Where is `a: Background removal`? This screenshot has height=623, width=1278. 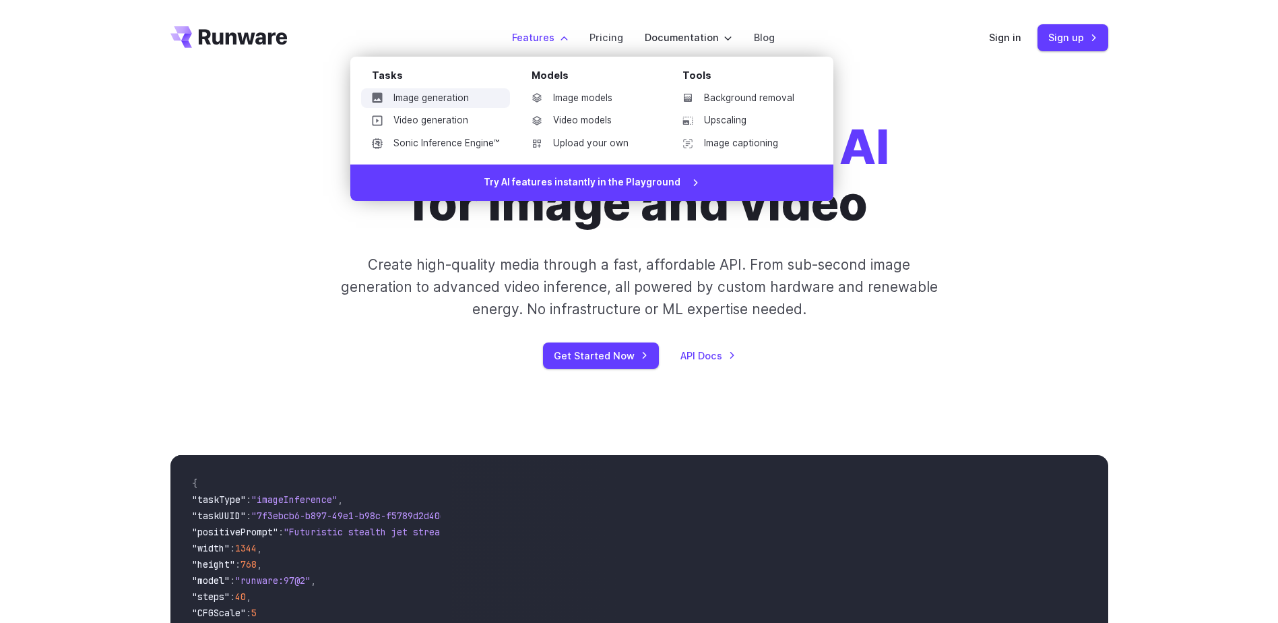 a: Background removal is located at coordinates (742, 98).